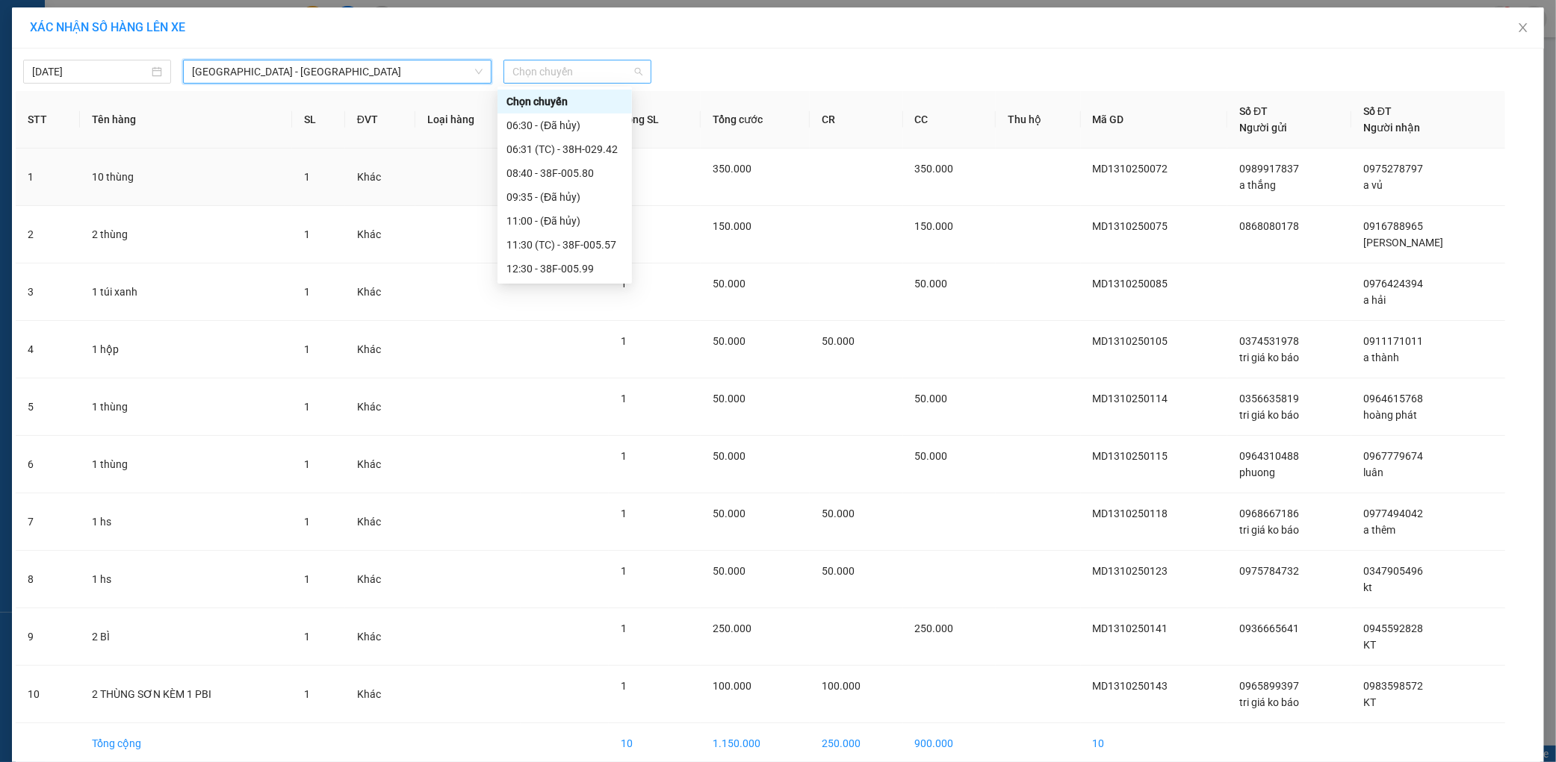 This screenshot has height=762, width=1556. I want to click on th: CC, so click(949, 119).